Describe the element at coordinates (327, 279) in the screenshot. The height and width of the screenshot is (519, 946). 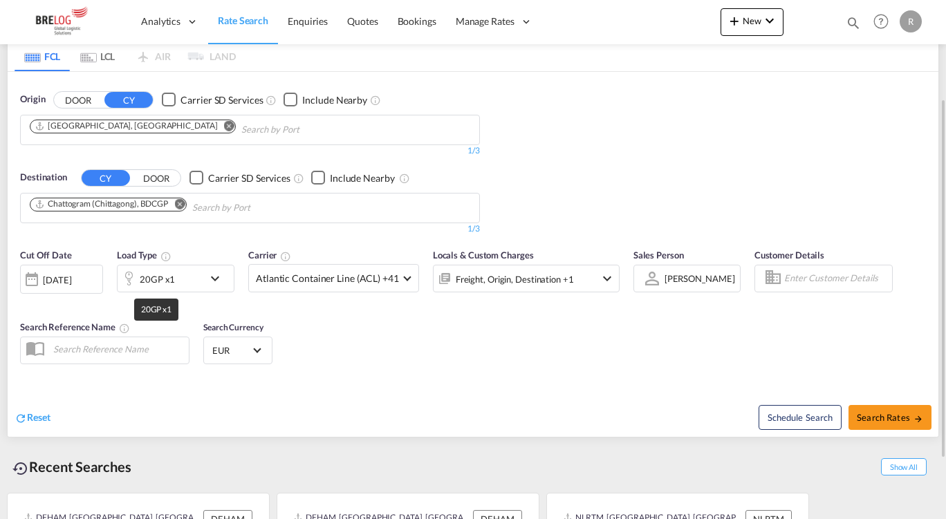
I see `span: Atlantic Container Line (ACL) +41` at that location.